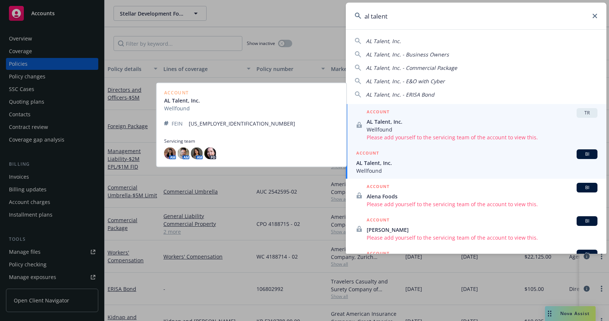 Image resolution: width=609 pixels, height=321 pixels. I want to click on span: TR, so click(587, 113).